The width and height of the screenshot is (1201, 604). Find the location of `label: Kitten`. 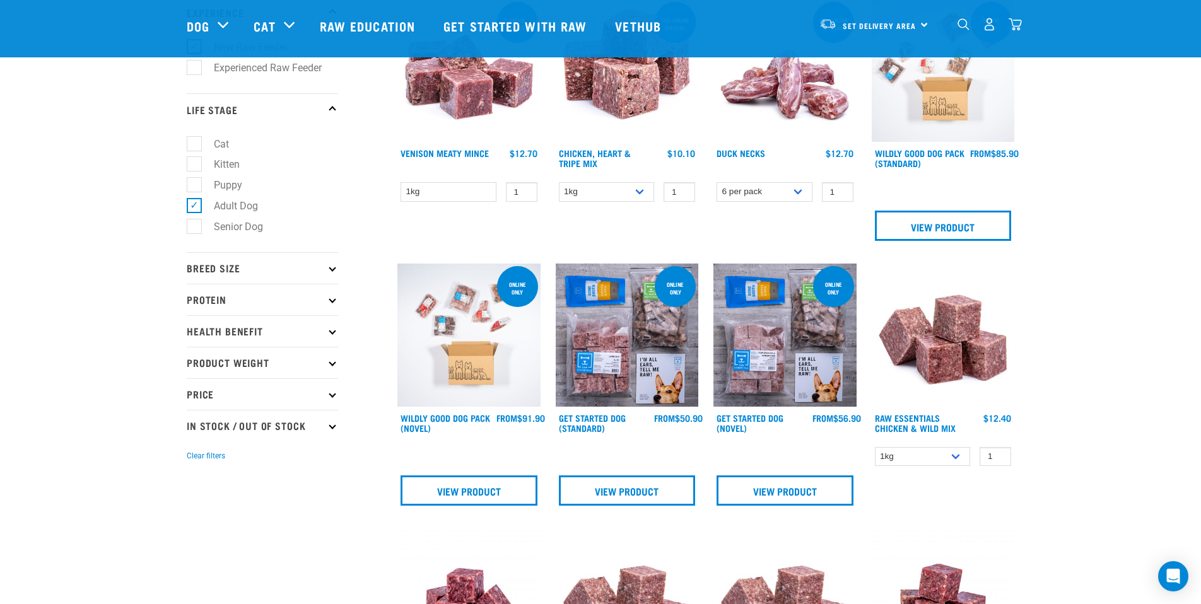

label: Kitten is located at coordinates (219, 164).